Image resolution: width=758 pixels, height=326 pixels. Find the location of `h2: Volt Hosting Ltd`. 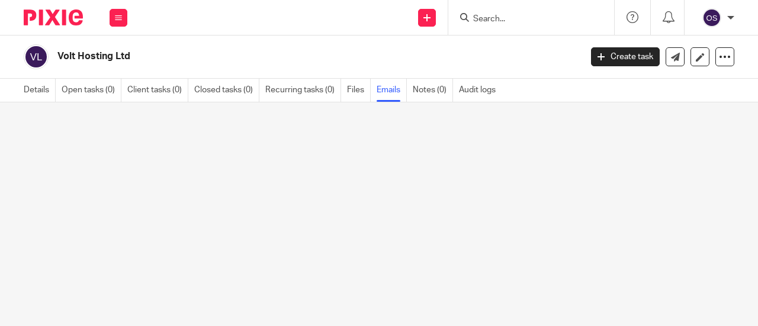

h2: Volt Hosting Ltd is located at coordinates (263, 56).